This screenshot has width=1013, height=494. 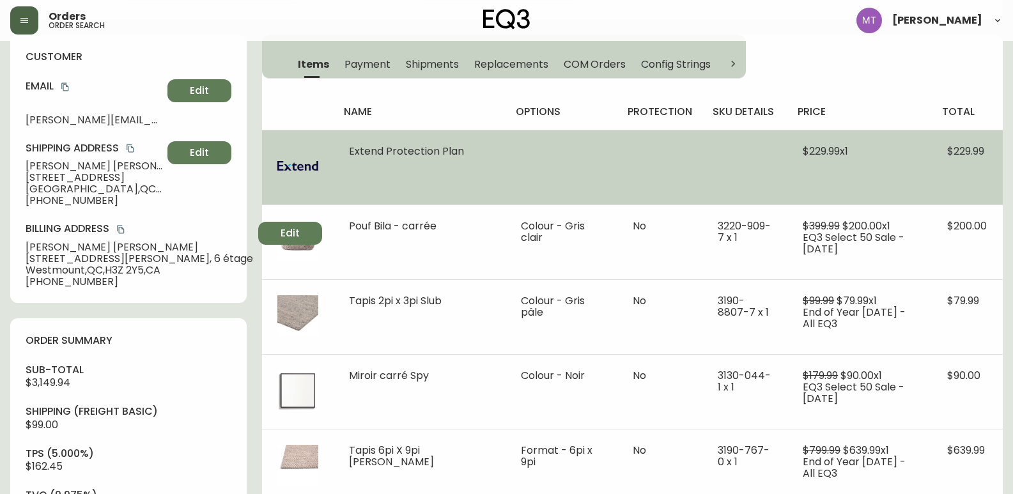 What do you see at coordinates (407, 151) in the screenshot?
I see `span: Extend Protection Plan` at bounding box center [407, 151].